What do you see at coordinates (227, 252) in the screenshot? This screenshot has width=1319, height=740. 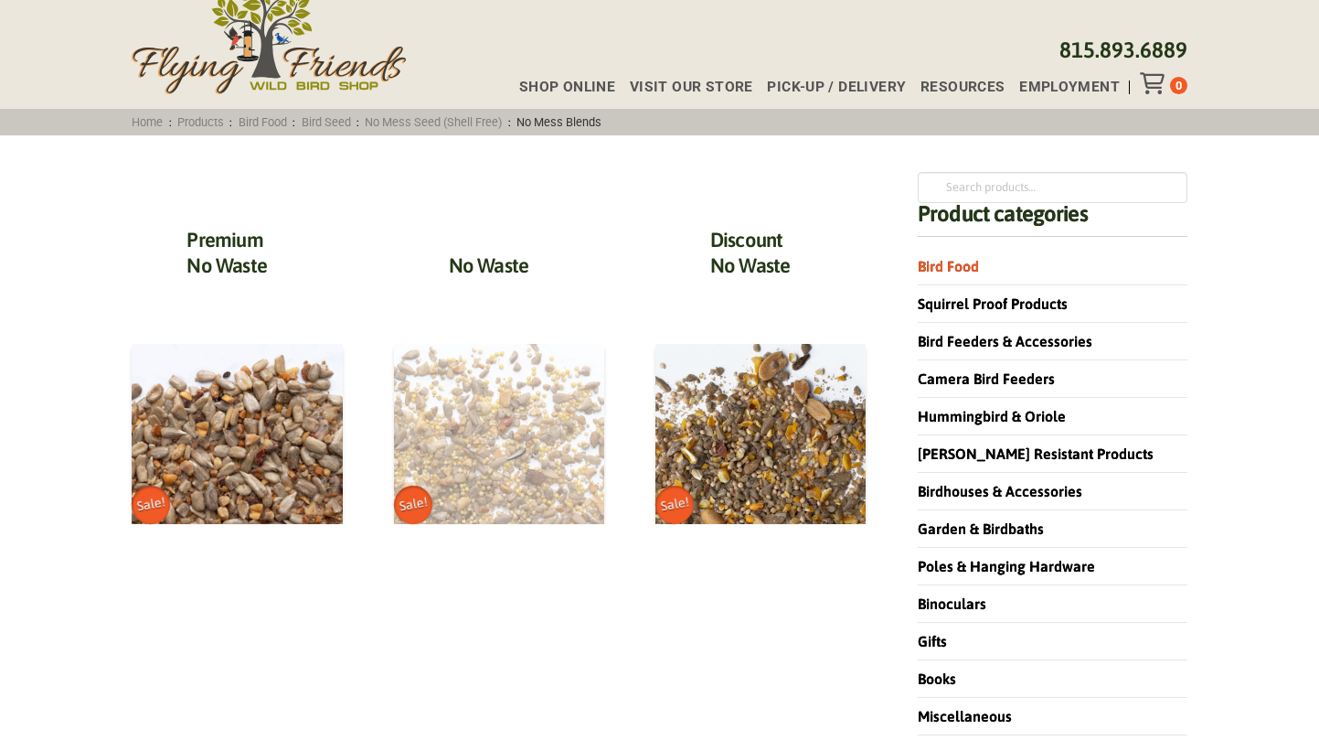 I see `a: Premium No Waste` at bounding box center [227, 252].